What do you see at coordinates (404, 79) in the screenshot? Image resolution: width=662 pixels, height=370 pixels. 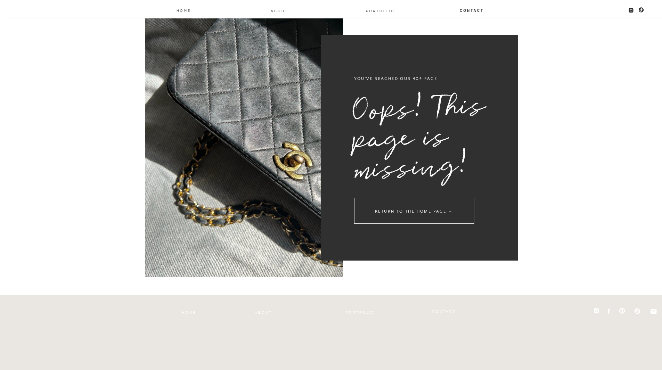 I see `h3: you've reached our 404 page` at bounding box center [404, 79].